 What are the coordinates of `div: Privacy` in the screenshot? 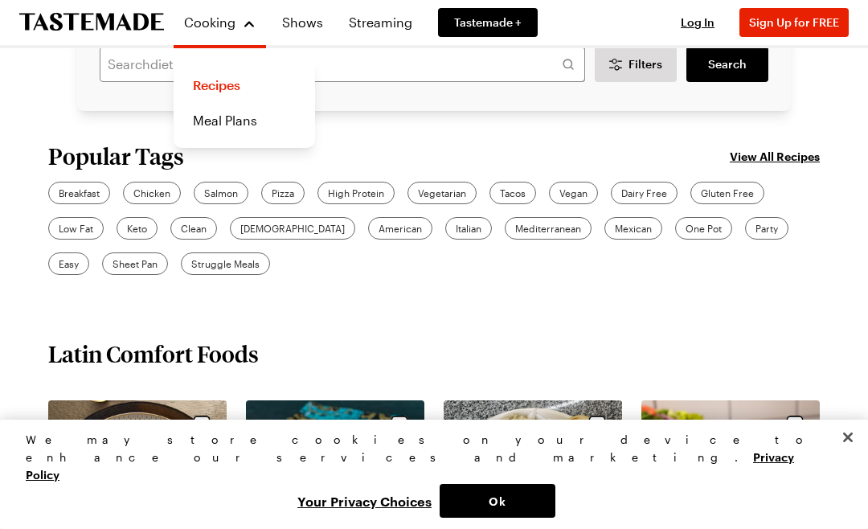 It's located at (427, 474).